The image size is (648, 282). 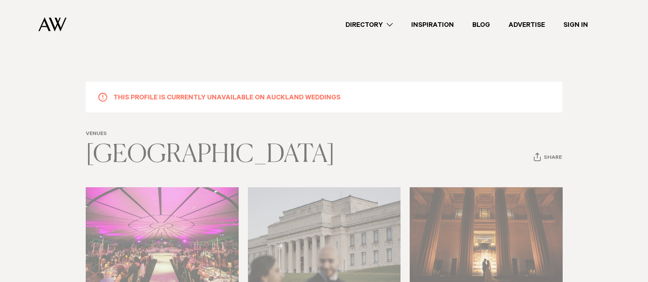 I want to click on a: Advertise, so click(x=526, y=25).